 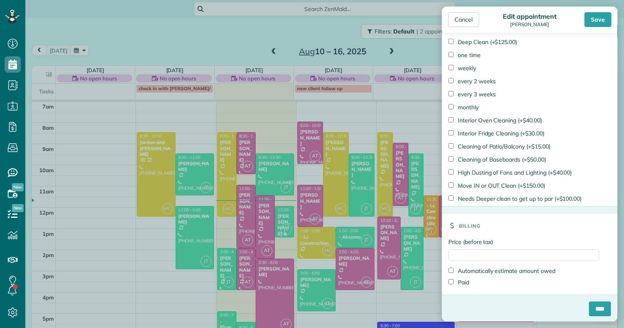 What do you see at coordinates (502, 271) in the screenshot?
I see `label: Automatically estimate amount owed` at bounding box center [502, 271].